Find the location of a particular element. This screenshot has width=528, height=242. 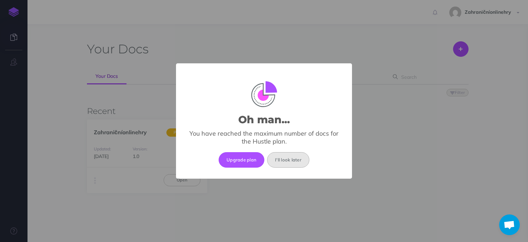

div: Открытый чат is located at coordinates (509, 224).